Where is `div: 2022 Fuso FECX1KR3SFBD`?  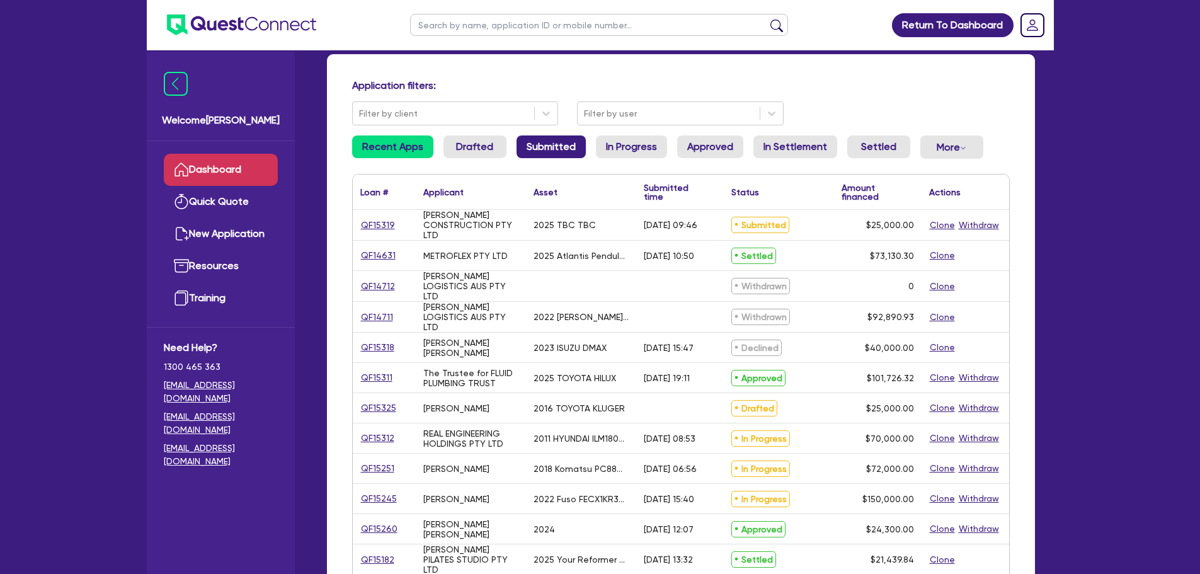 div: 2022 Fuso FECX1KR3SFBD is located at coordinates (581, 499).